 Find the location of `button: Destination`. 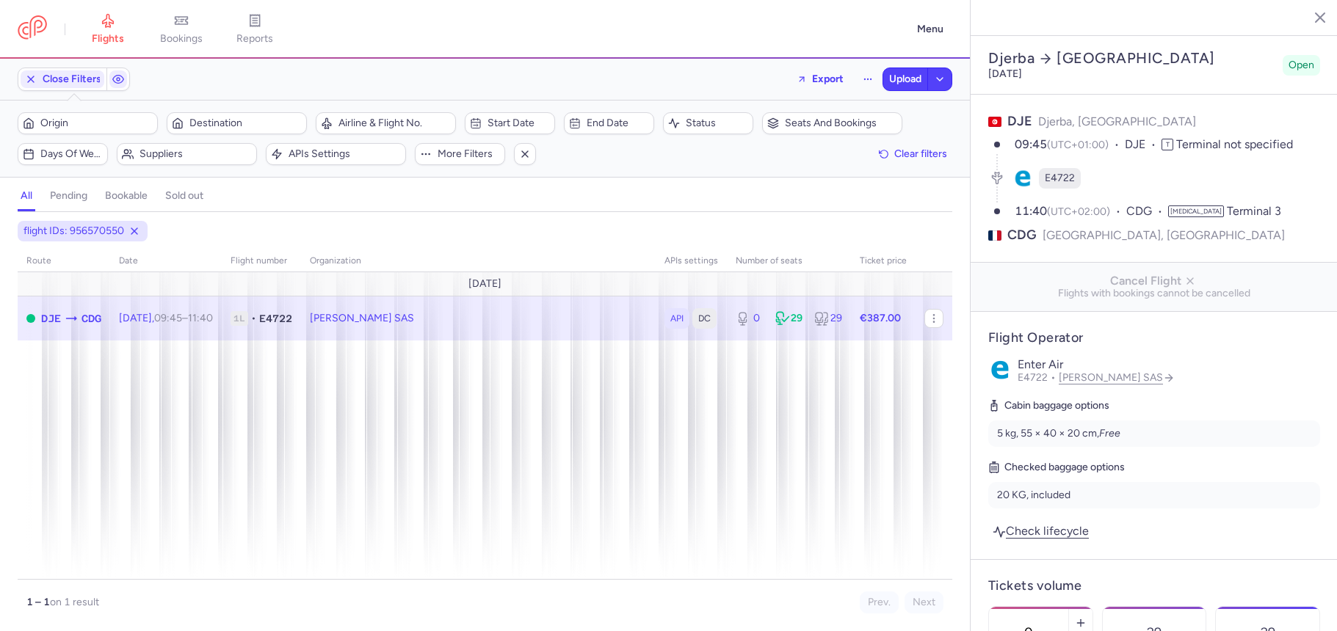

button: Destination is located at coordinates (236, 123).